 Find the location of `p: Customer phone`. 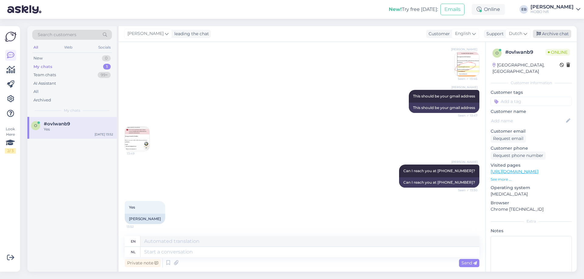

p: Customer phone is located at coordinates (531, 148).